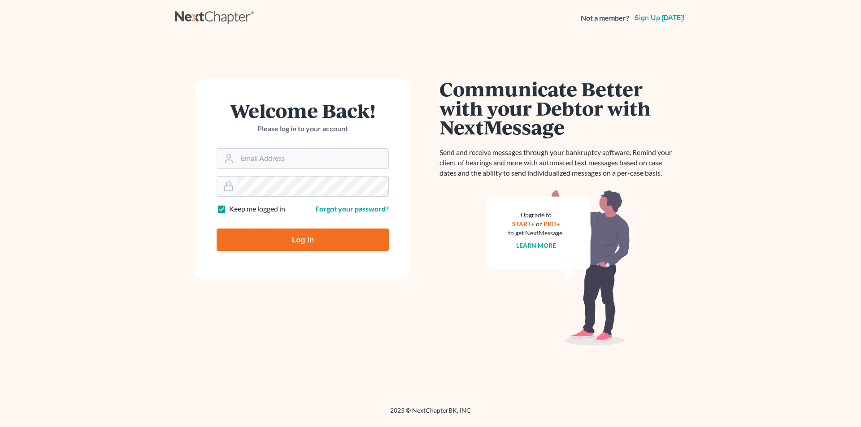 The height and width of the screenshot is (427, 861). What do you see at coordinates (551, 224) in the screenshot?
I see `a: PRO+` at bounding box center [551, 224].